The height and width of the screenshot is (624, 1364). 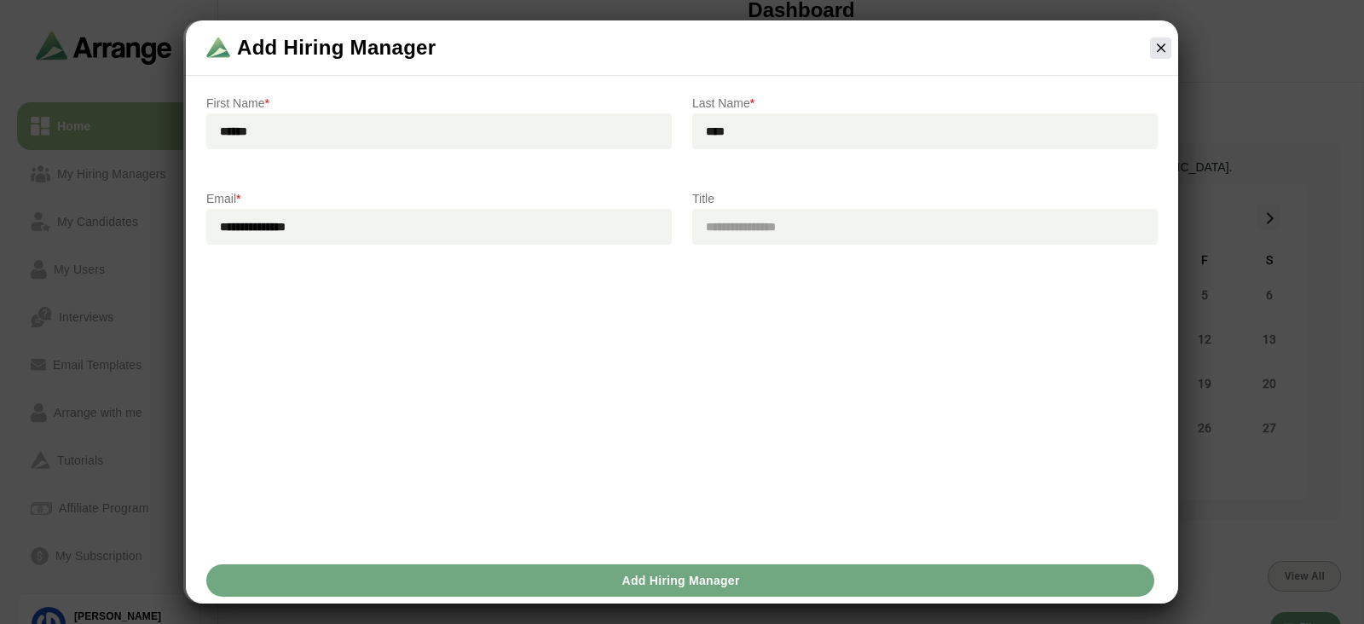 I want to click on p: First Name, so click(x=439, y=103).